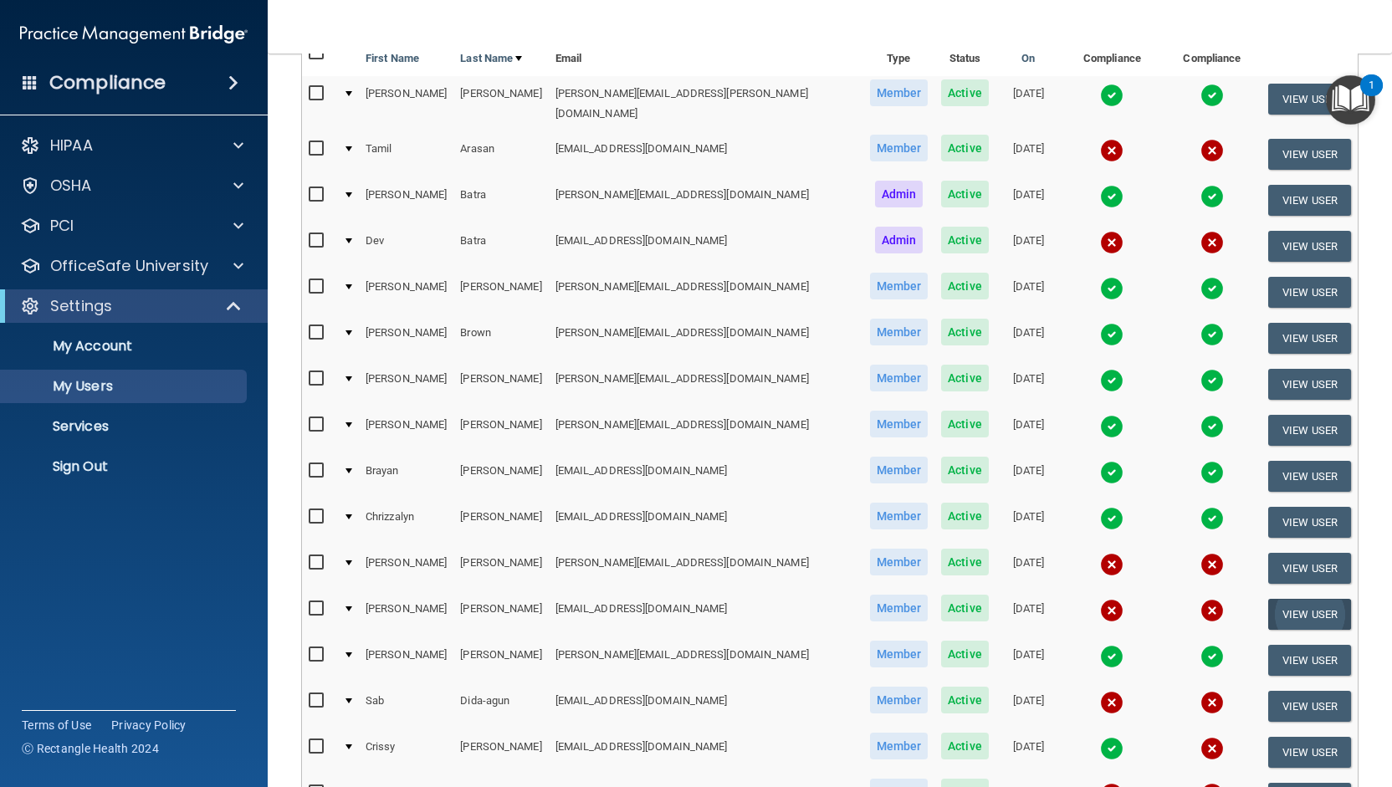 This screenshot has height=787, width=1392. I want to click on h4: Compliance, so click(107, 83).